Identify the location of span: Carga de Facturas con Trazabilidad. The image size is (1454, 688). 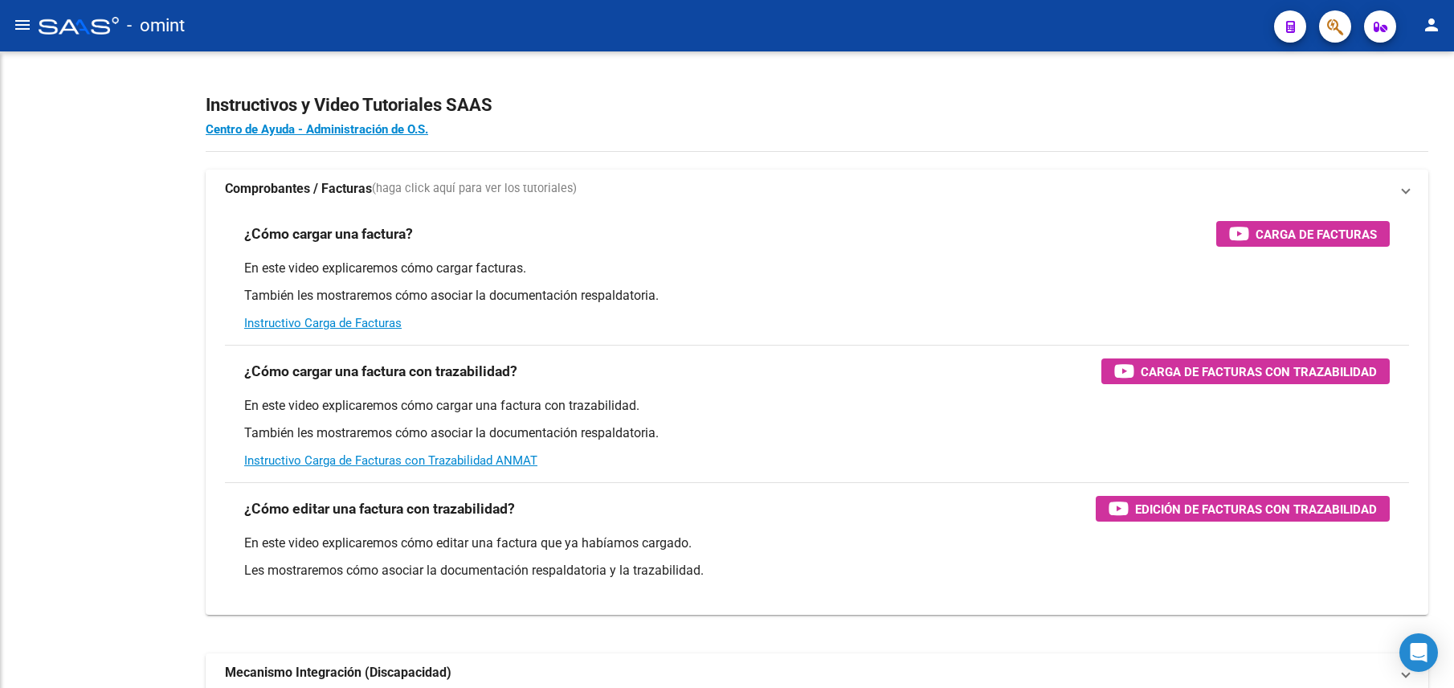
(1259, 371).